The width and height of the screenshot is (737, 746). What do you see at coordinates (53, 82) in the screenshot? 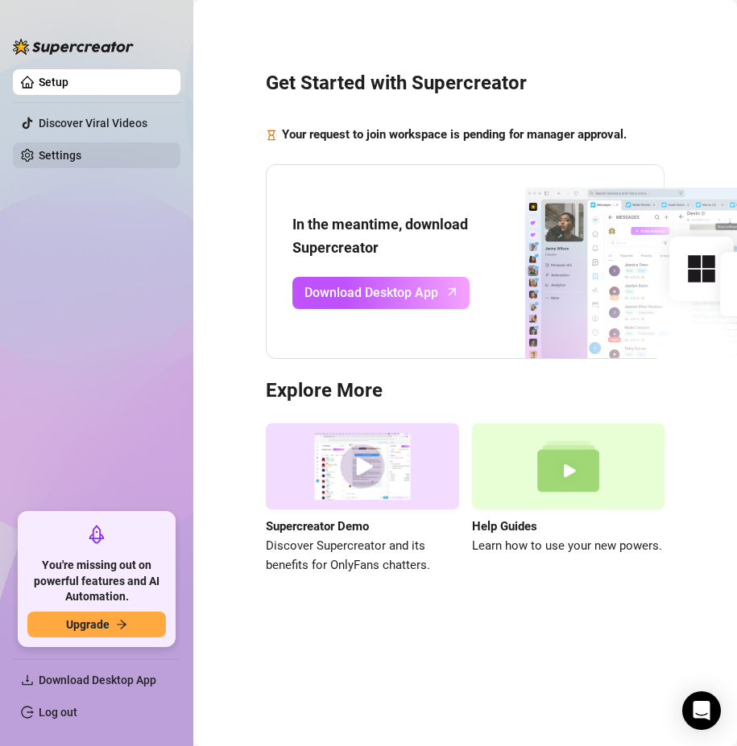
I see `a: Setup` at bounding box center [53, 82].